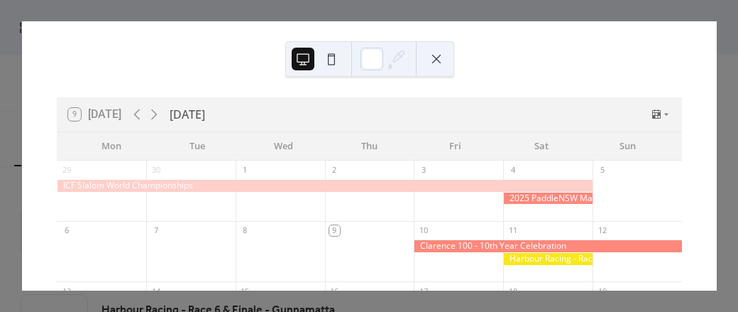 This screenshot has width=738, height=312. Describe the element at coordinates (324, 185) in the screenshot. I see `div: ICF Slalom World Championships` at that location.